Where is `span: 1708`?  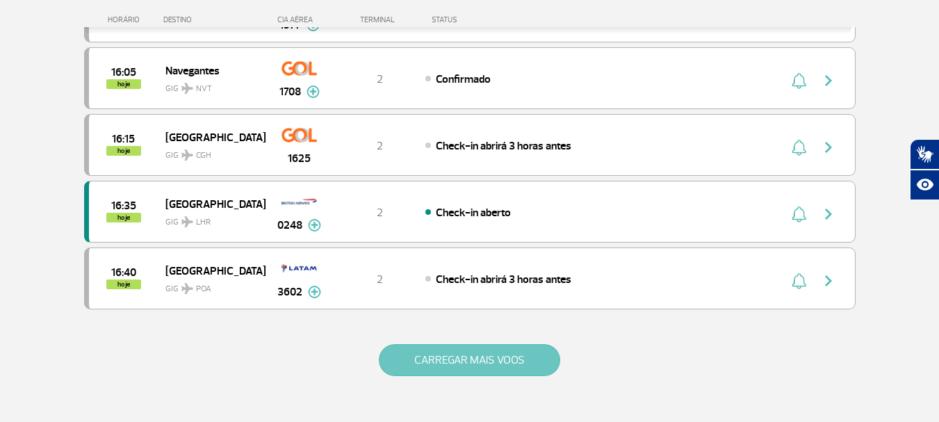
span: 1708 is located at coordinates (290, 92).